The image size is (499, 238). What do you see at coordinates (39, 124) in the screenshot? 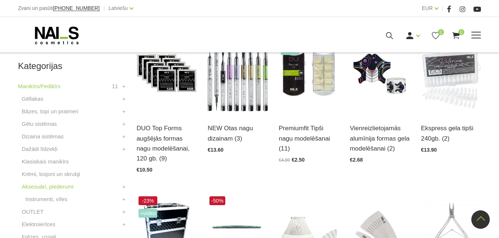
I see `a: Gēlu sistēmas` at bounding box center [39, 124].